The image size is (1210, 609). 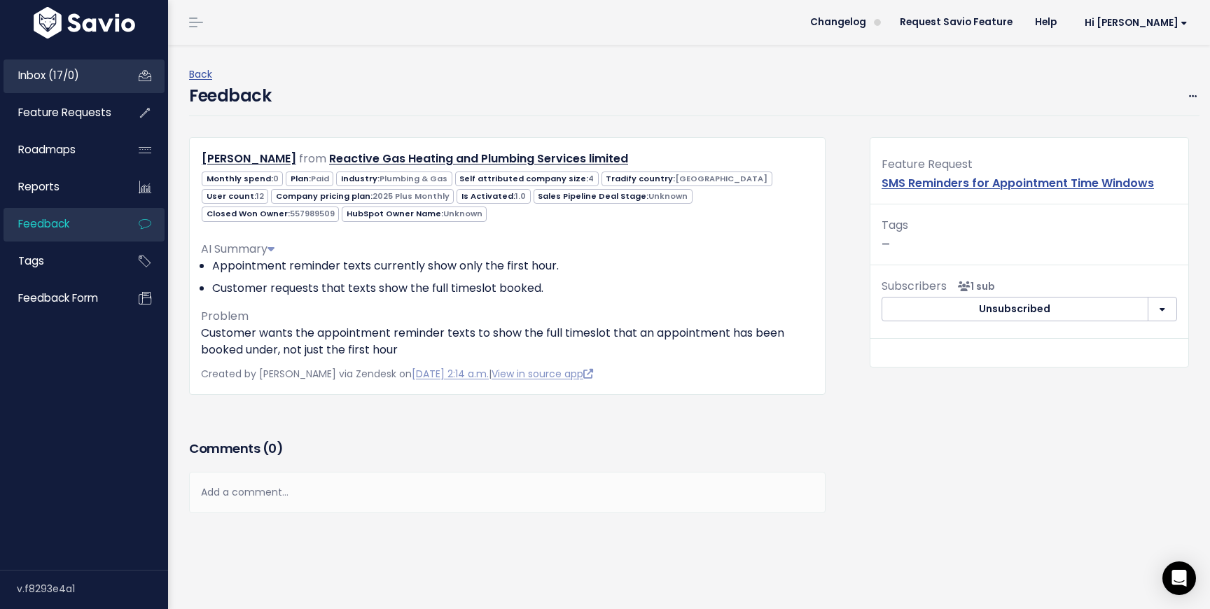 What do you see at coordinates (527, 179) in the screenshot?
I see `span: Self attributed company size:` at bounding box center [527, 179].